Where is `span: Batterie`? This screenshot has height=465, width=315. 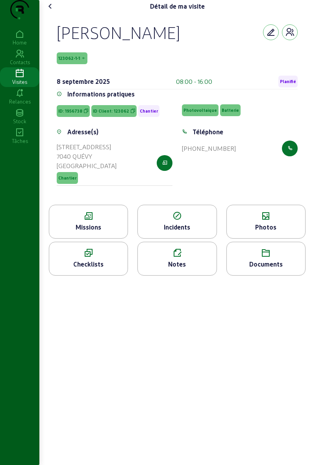
span: Batterie is located at coordinates (230, 110).